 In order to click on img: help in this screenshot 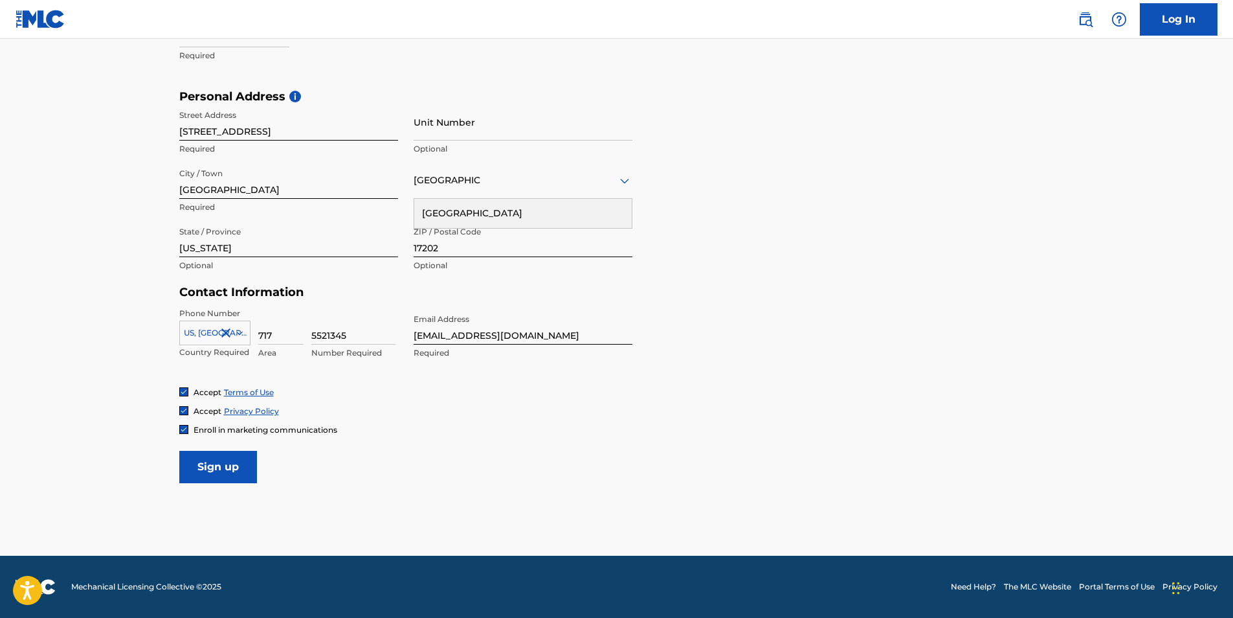, I will do `click(1119, 19)`.